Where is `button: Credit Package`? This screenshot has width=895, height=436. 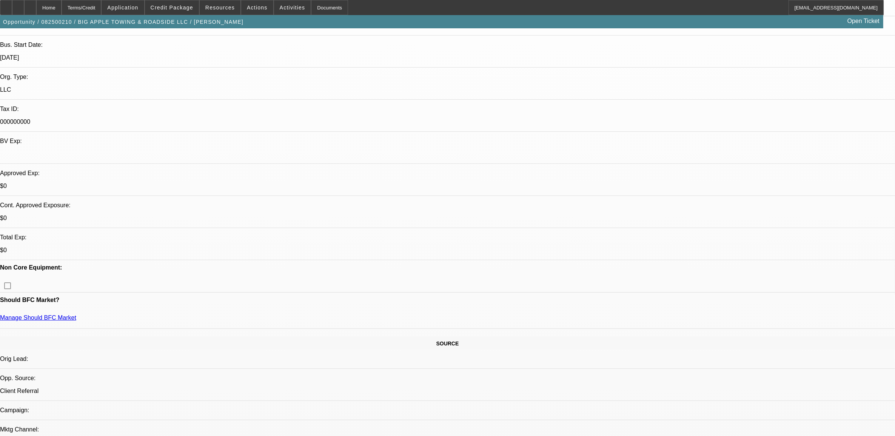 button: Credit Package is located at coordinates (172, 8).